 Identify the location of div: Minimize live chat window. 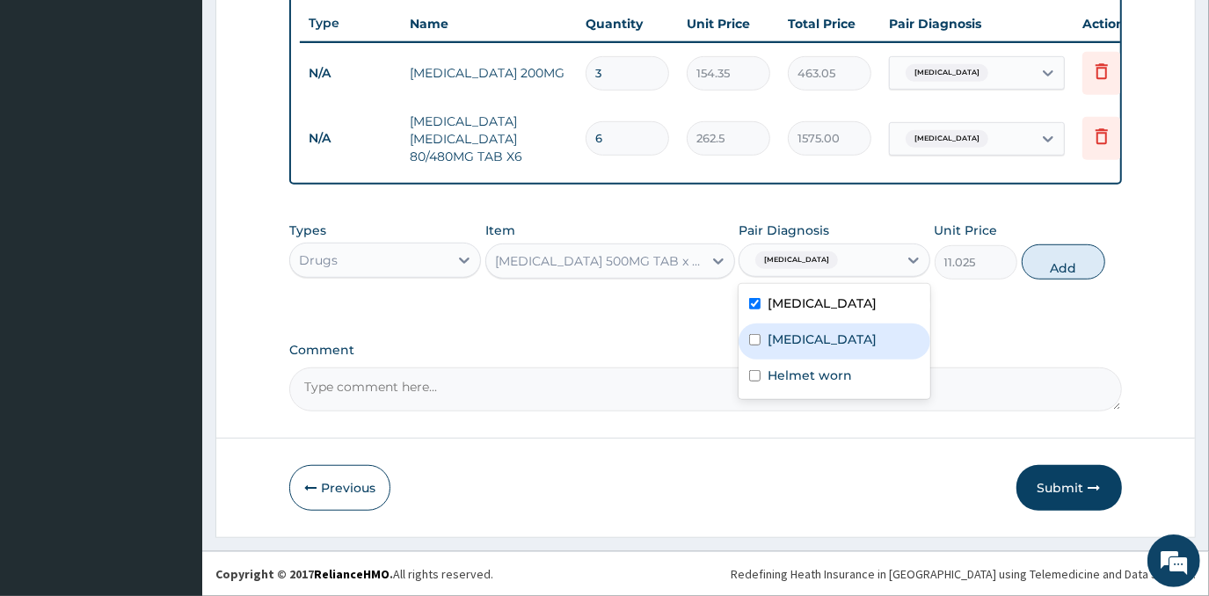
(310, 30).